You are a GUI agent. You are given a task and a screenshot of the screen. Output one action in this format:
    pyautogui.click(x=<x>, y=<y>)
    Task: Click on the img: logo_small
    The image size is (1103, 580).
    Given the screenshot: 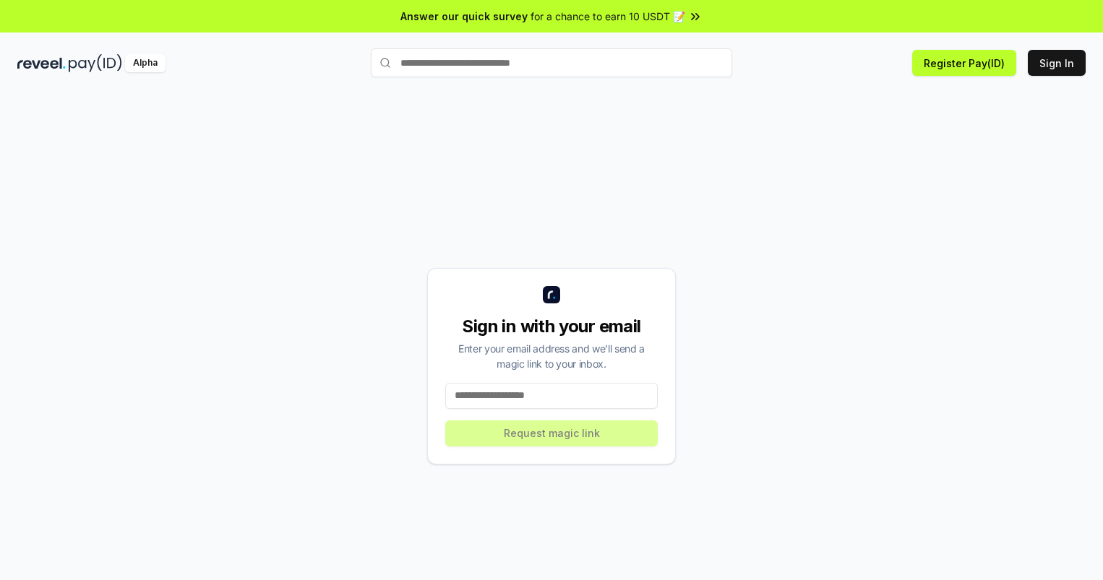 What is the action you would take?
    pyautogui.click(x=551, y=295)
    